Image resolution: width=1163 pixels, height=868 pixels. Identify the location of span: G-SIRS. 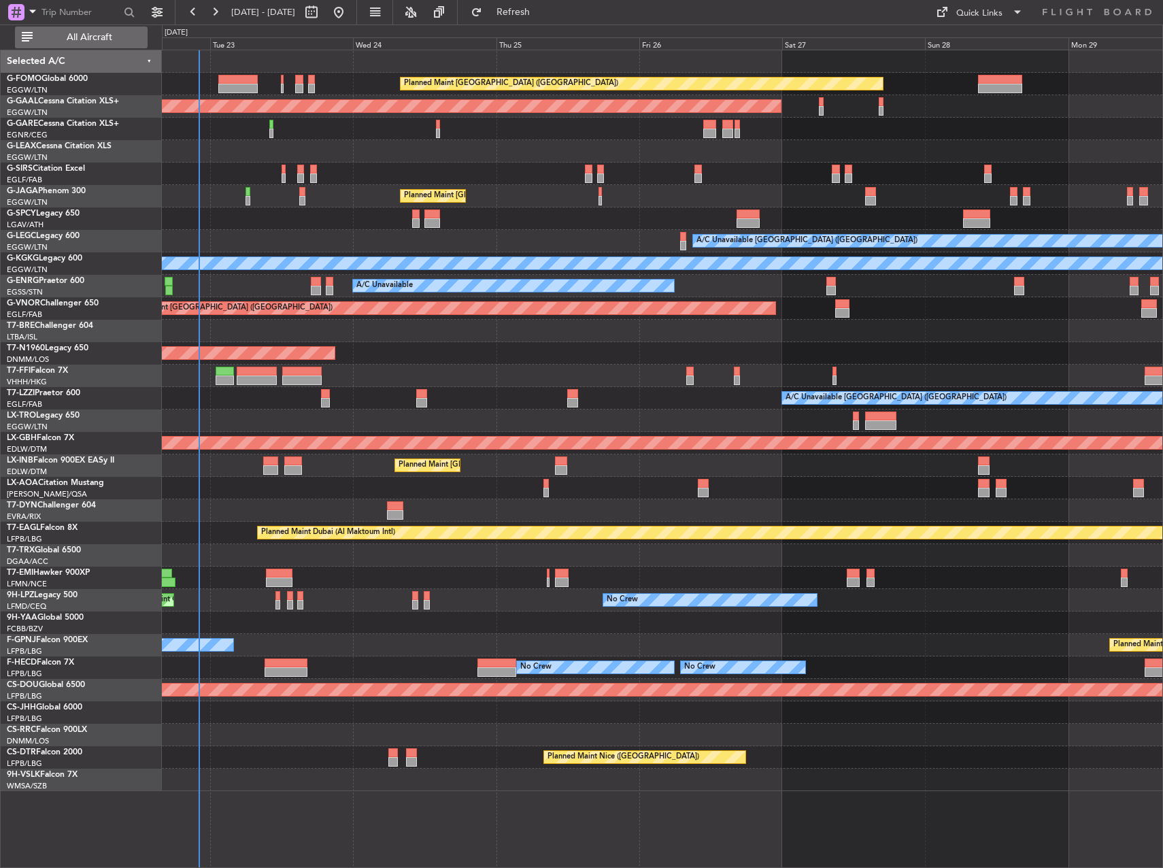
(20, 169).